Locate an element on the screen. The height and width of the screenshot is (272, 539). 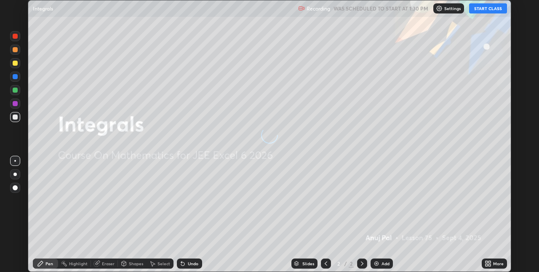
img: recording.375f2c34.svg is located at coordinates (301, 8).